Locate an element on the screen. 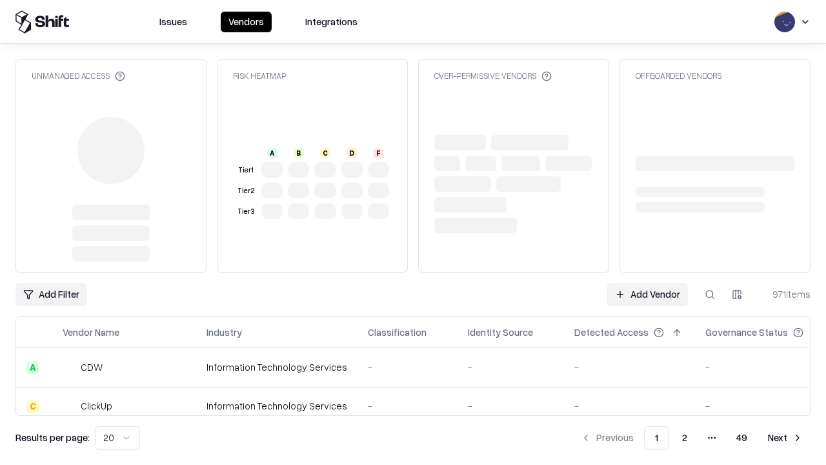 Image resolution: width=826 pixels, height=465 pixels. div: Identity Source is located at coordinates (500, 332).